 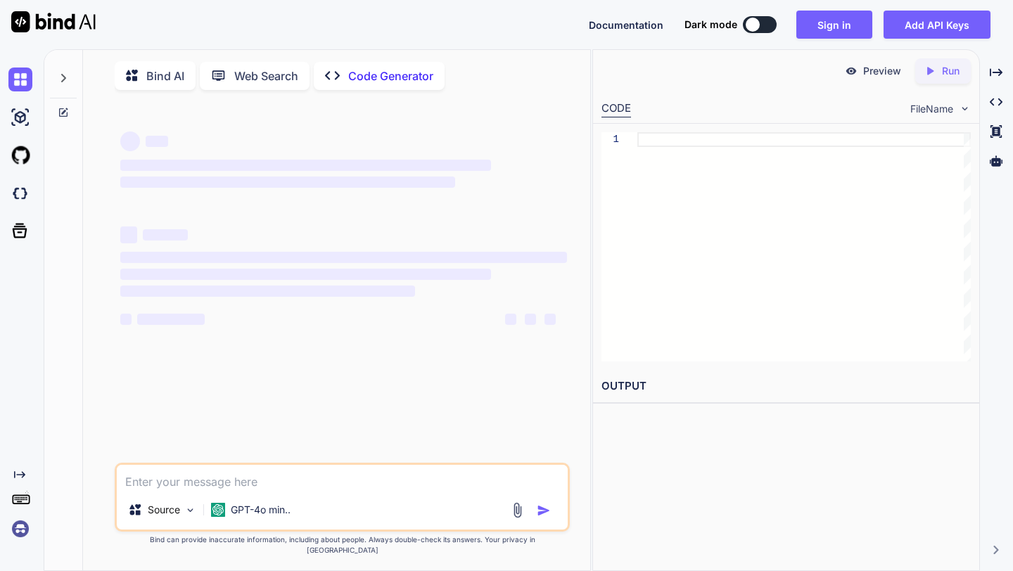 What do you see at coordinates (391, 76) in the screenshot?
I see `p: Code Generator` at bounding box center [391, 76].